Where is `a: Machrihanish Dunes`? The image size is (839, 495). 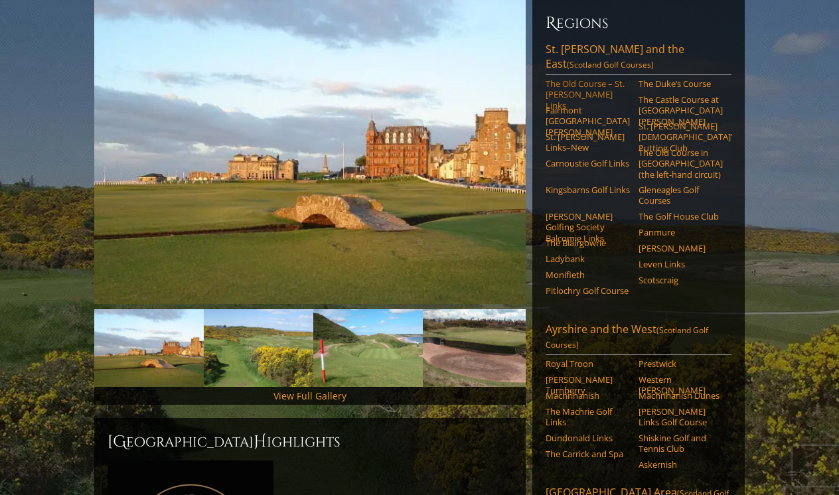
a: Machrihanish Dunes is located at coordinates (680, 395).